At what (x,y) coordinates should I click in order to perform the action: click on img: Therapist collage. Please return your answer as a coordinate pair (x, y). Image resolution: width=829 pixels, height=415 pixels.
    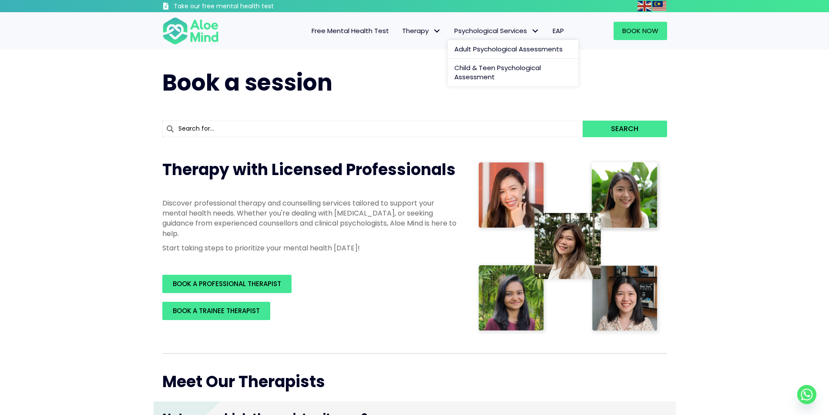
    Looking at the image, I should click on (569, 247).